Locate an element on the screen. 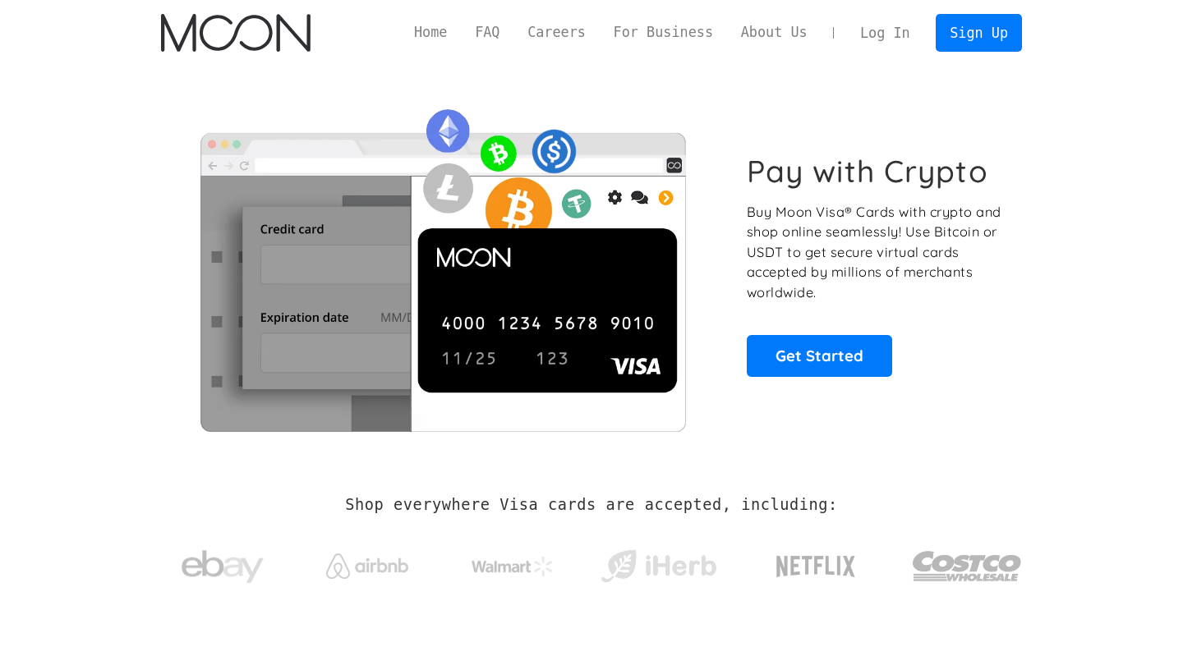  a: About Us is located at coordinates (774, 32).